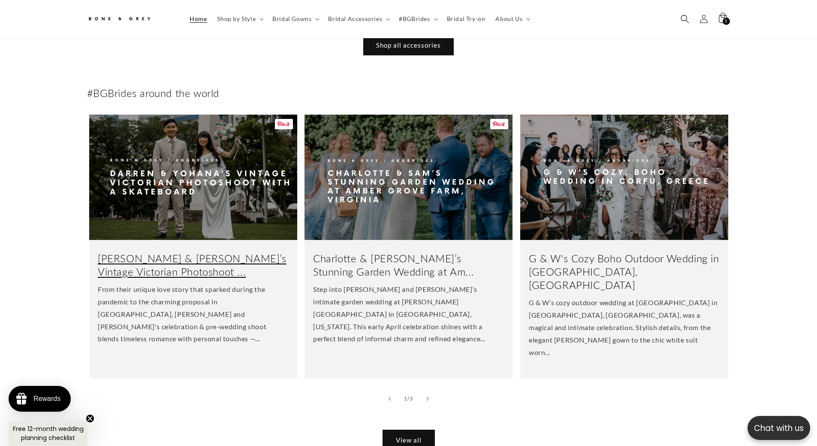  Describe the element at coordinates (358, 19) in the screenshot. I see `summary: Bridal Accessories` at that location.